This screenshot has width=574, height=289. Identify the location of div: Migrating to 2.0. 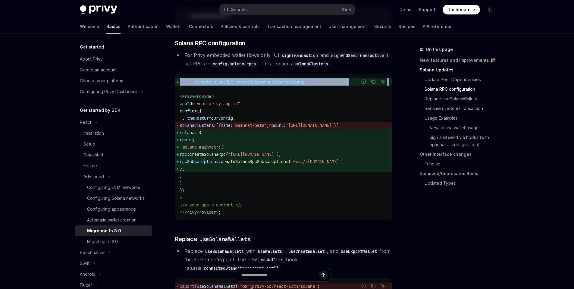
(103, 242).